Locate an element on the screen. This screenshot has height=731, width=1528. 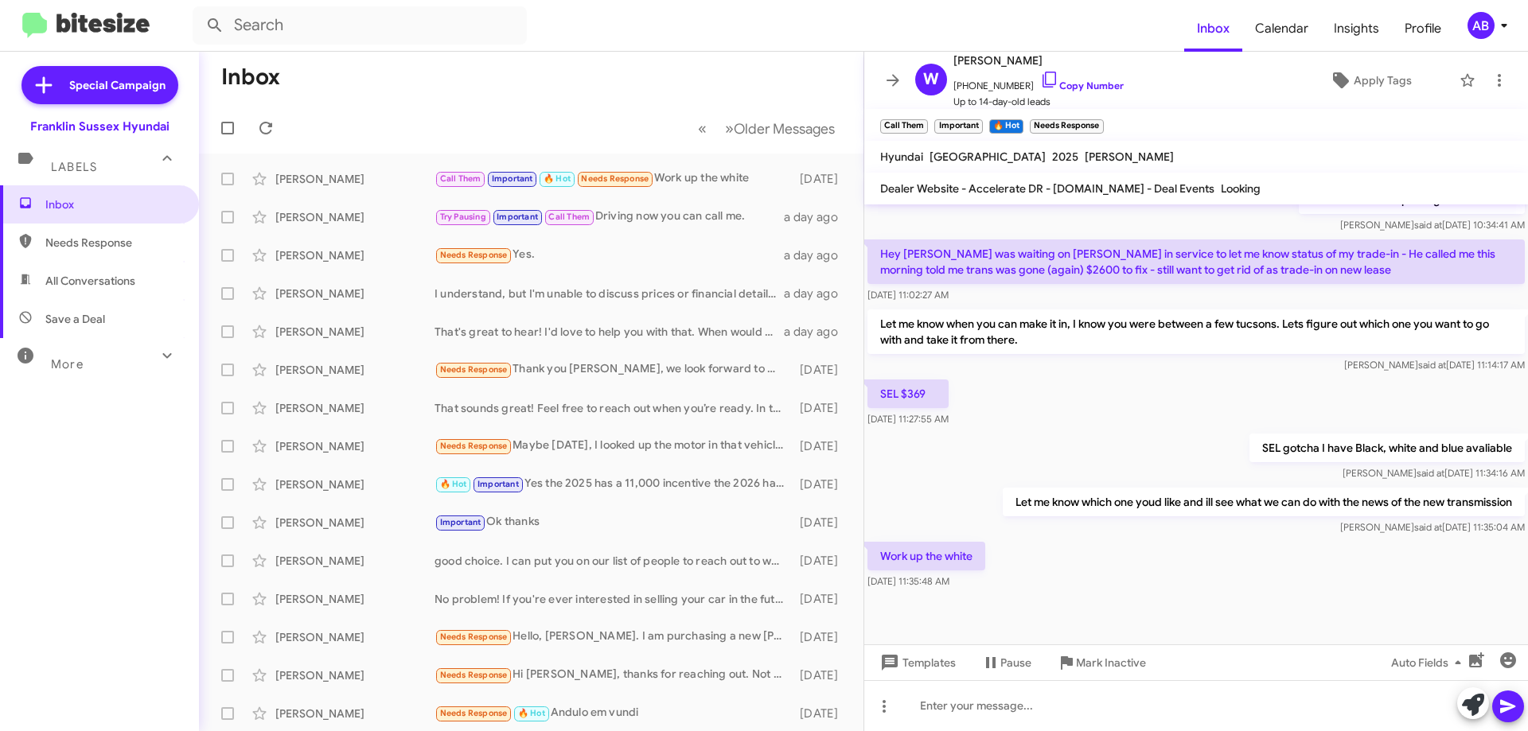
button: AB is located at coordinates (1482, 25).